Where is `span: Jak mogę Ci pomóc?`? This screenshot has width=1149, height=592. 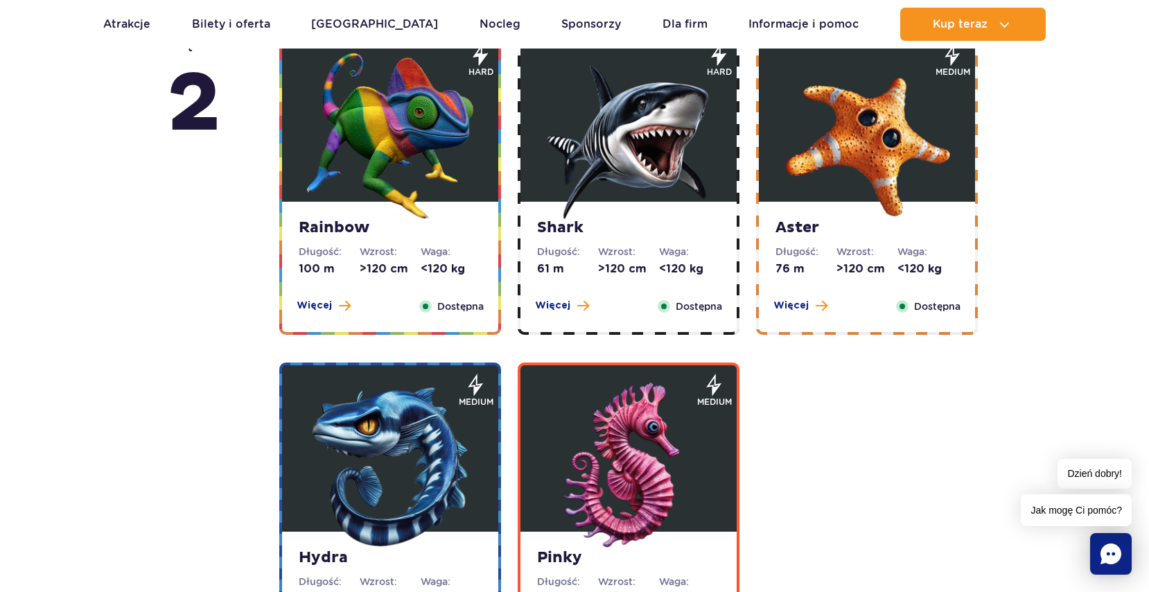 span: Jak mogę Ci pomóc? is located at coordinates (1077, 510).